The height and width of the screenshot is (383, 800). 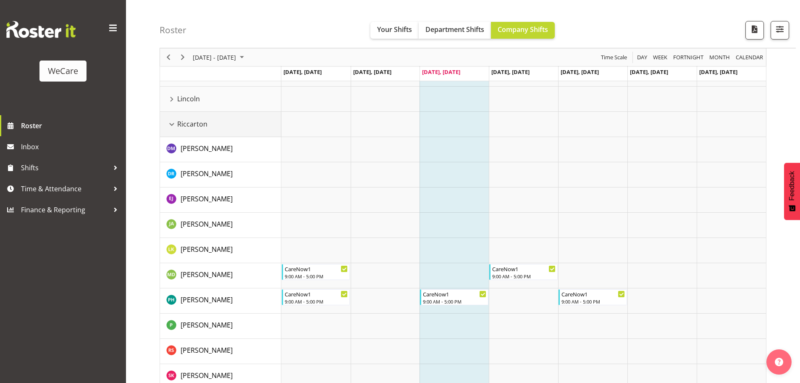 What do you see at coordinates (221, 150) in the screenshot?
I see `td: Deepti Mahajan resource` at bounding box center [221, 150].